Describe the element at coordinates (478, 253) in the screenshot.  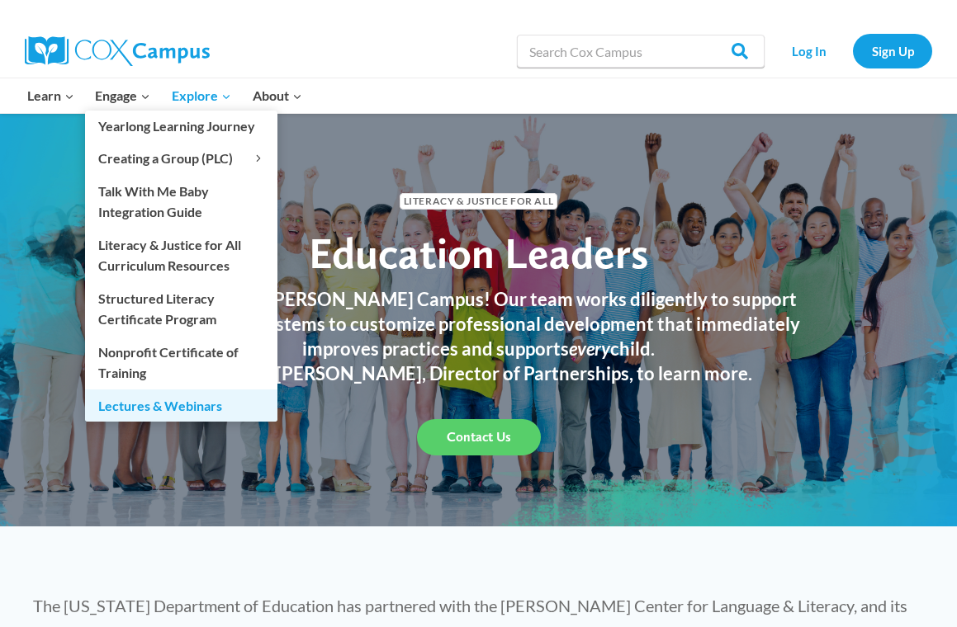
I see `span: Education Leaders` at that location.